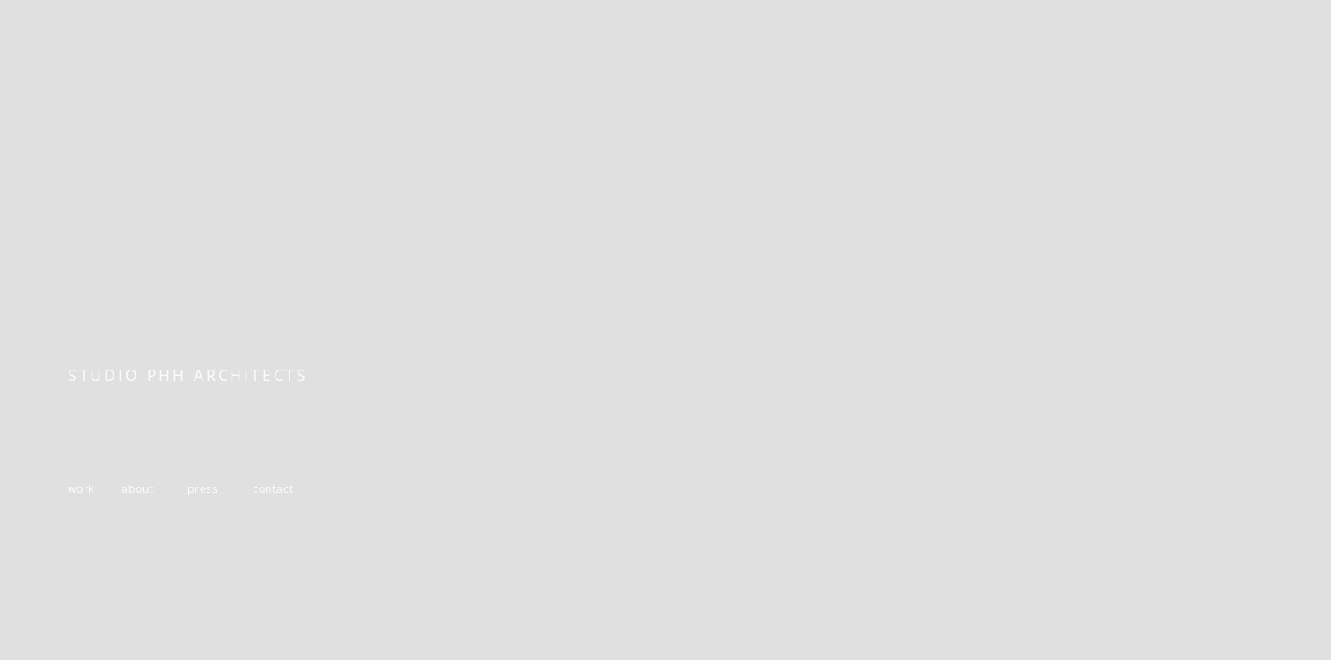  What do you see at coordinates (273, 489) in the screenshot?
I see `a: contact` at bounding box center [273, 489].